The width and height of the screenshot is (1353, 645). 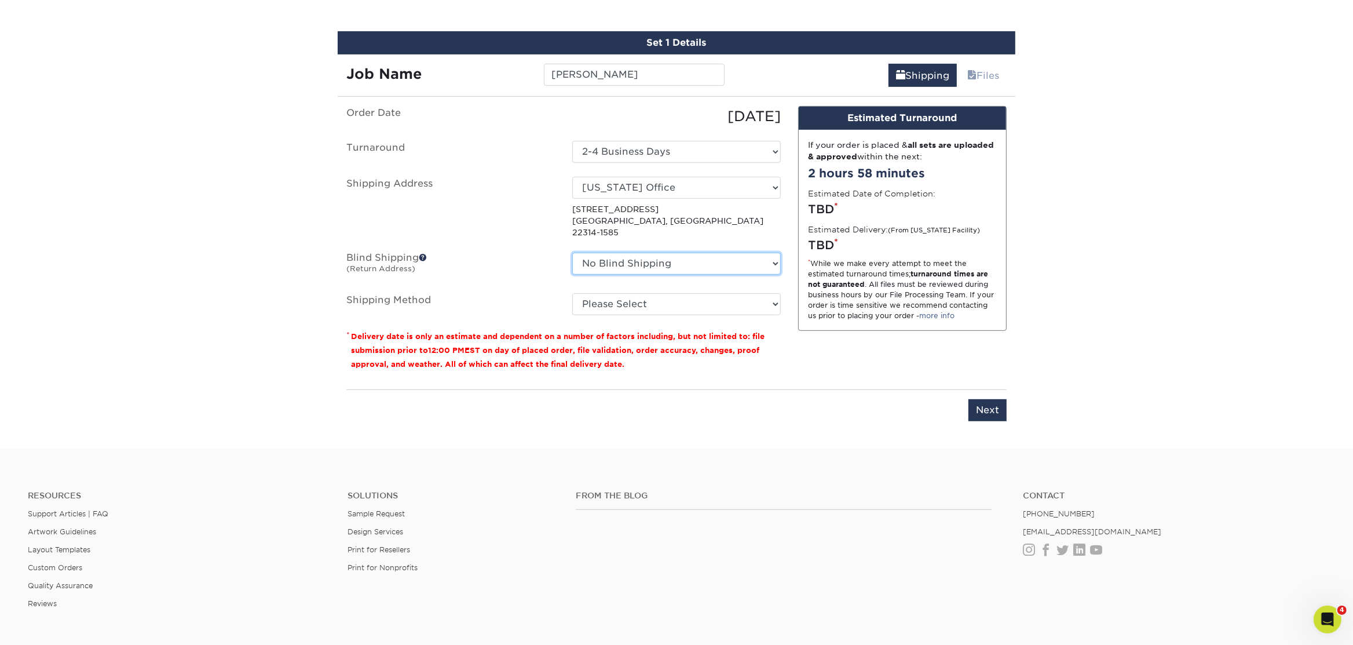 I want to click on div: While we make every attempt to meet the estimated turnaround times; . All files must be reviewed ..., so click(x=902, y=290).